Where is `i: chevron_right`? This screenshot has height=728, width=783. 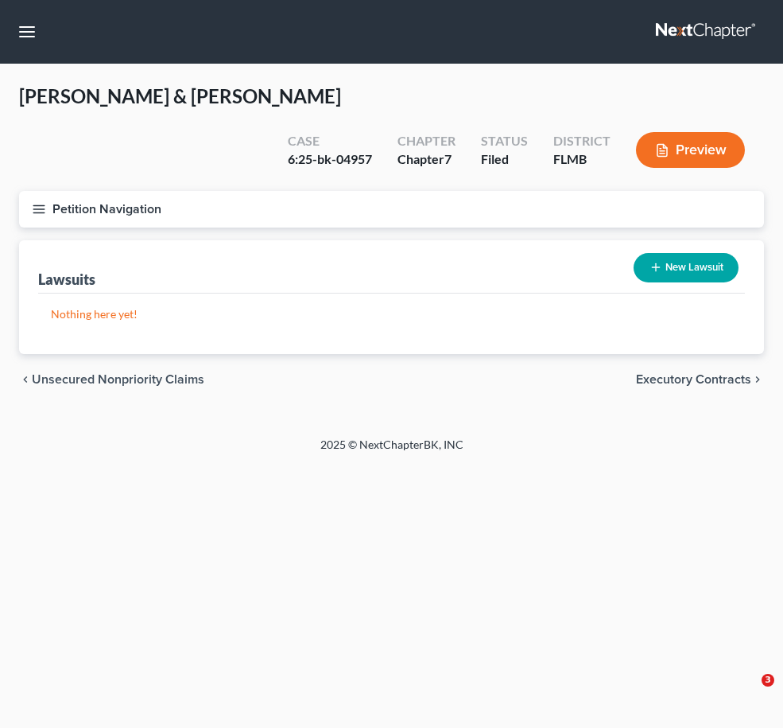
i: chevron_right is located at coordinates (758, 379).